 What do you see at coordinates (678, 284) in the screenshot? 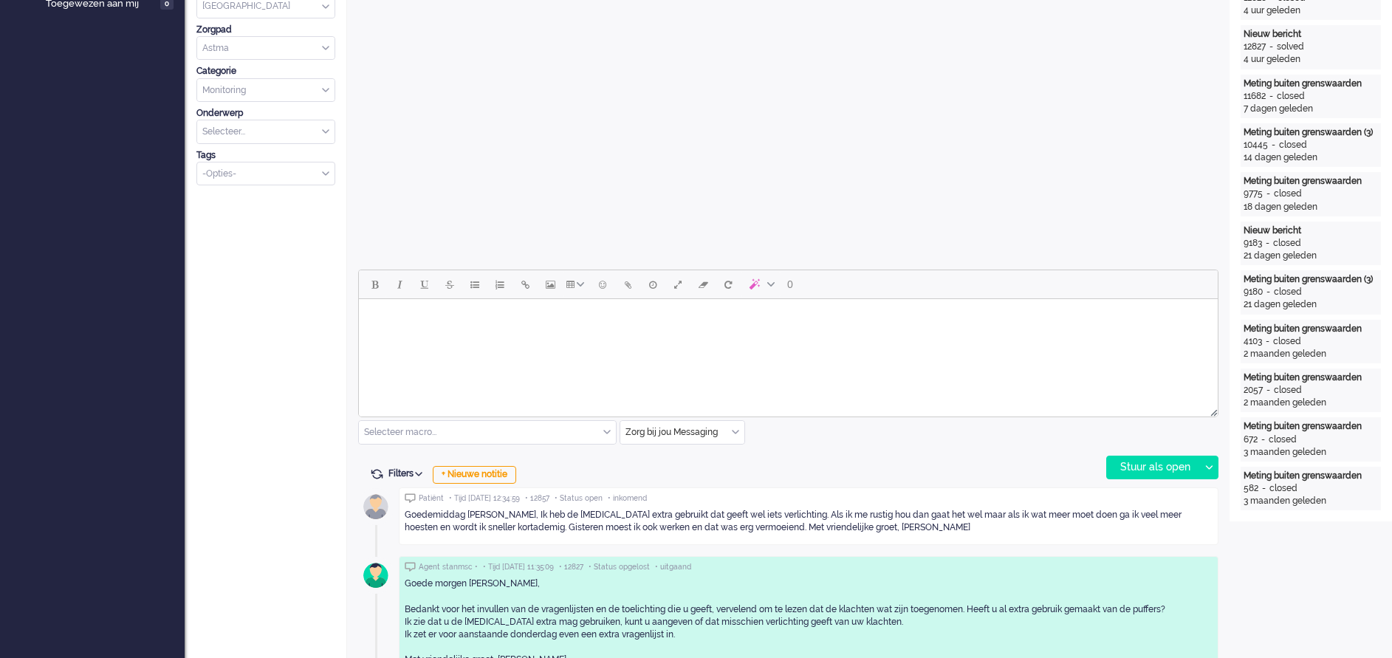
I see `button: Fullscreen` at bounding box center [678, 284].